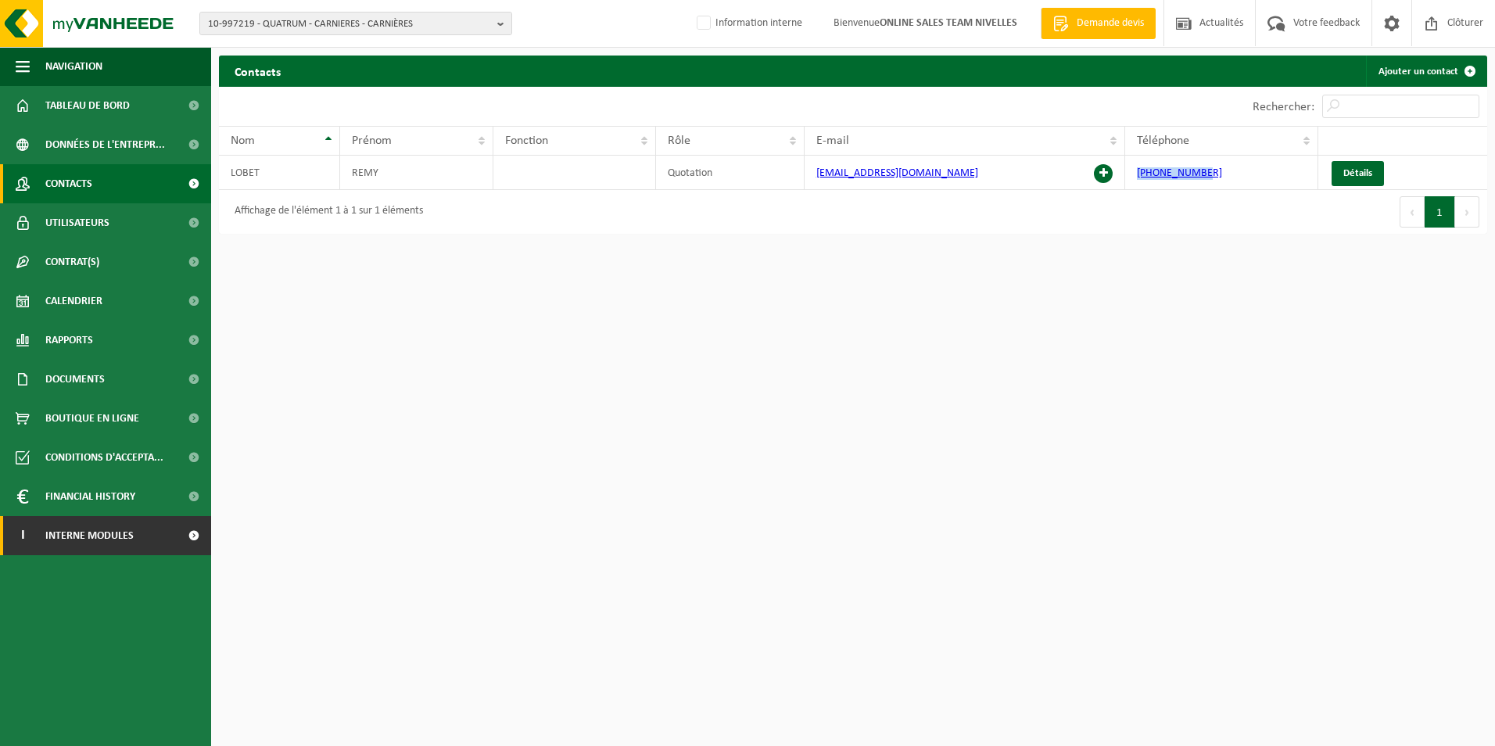 Image resolution: width=1495 pixels, height=746 pixels. What do you see at coordinates (948, 23) in the screenshot?
I see `strong: ONLINE SALES TEAM NIVELLES` at bounding box center [948, 23].